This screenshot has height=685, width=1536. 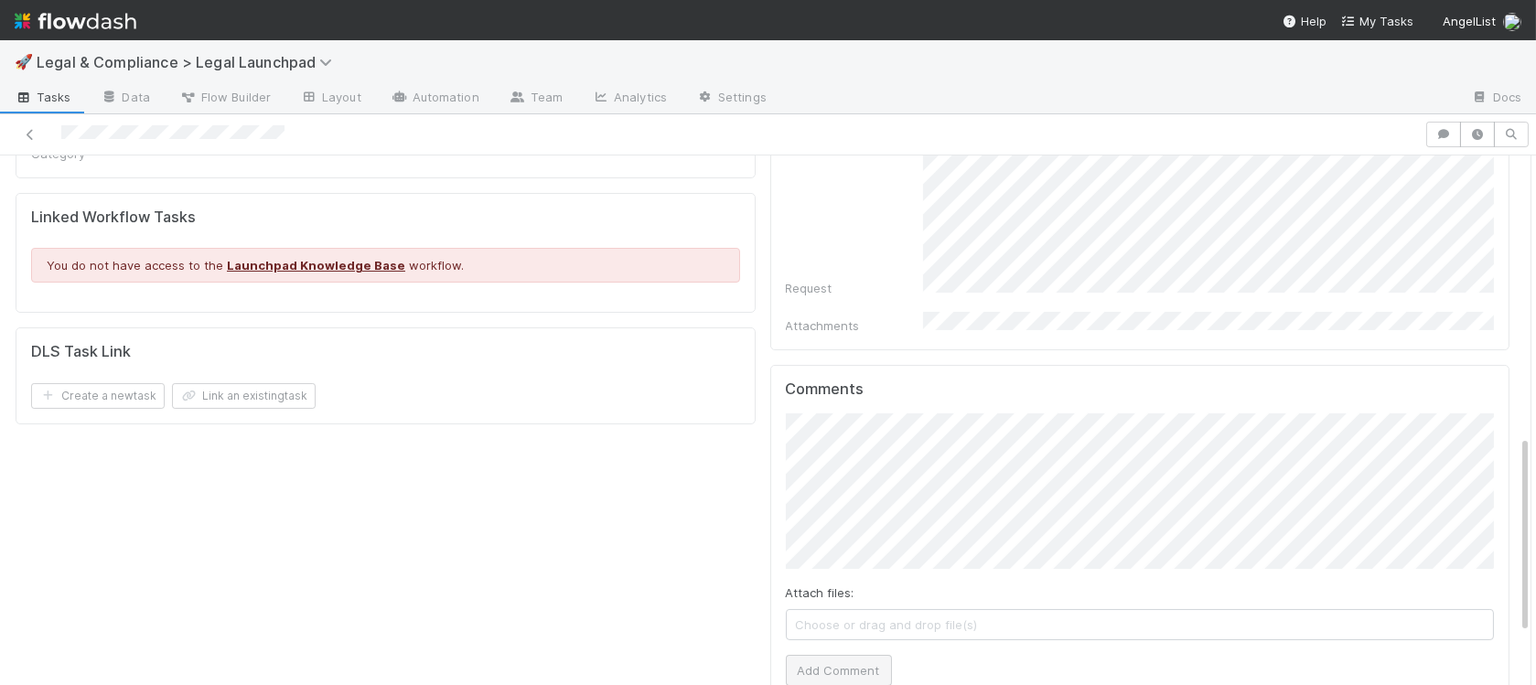 What do you see at coordinates (854, 326) in the screenshot?
I see `div: Attachments` at bounding box center [854, 326].